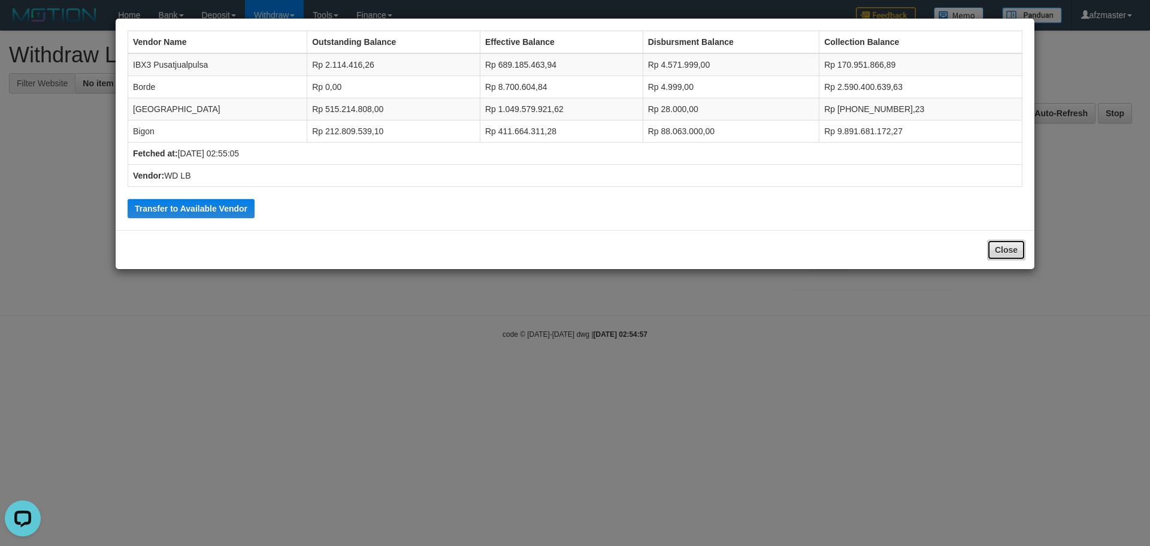 The image size is (1150, 546). Describe the element at coordinates (149, 176) in the screenshot. I see `b: Vendor:` at that location.